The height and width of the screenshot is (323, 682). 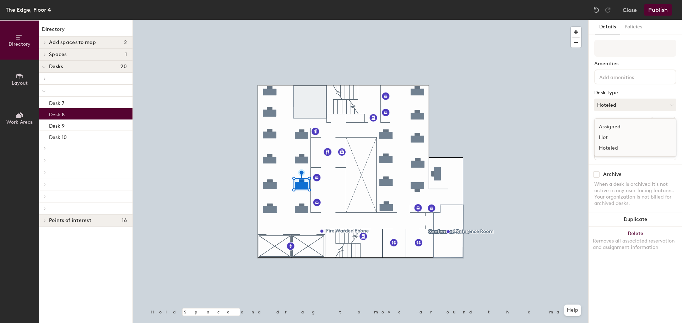 What do you see at coordinates (20, 122) in the screenshot?
I see `span: Work Areas` at bounding box center [20, 122].